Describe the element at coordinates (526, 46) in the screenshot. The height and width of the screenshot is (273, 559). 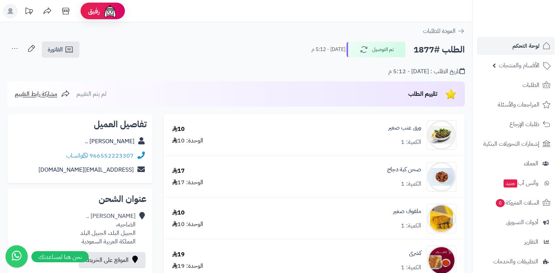
I see `span: لوحة التحكم` at that location.